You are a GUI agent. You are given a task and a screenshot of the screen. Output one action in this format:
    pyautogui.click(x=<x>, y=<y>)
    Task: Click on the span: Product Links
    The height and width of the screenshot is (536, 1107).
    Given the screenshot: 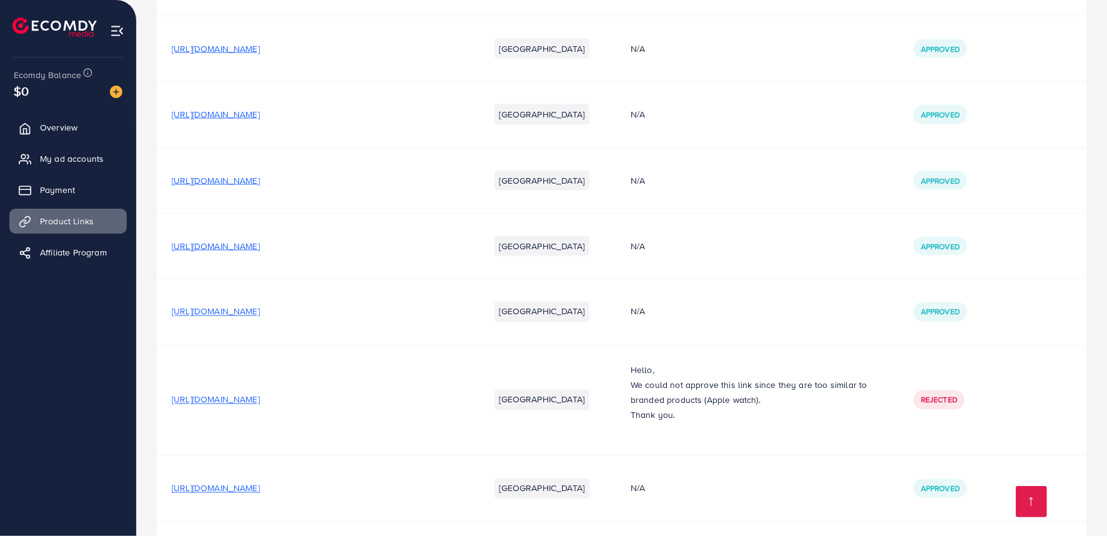 What is the action you would take?
    pyautogui.click(x=67, y=221)
    